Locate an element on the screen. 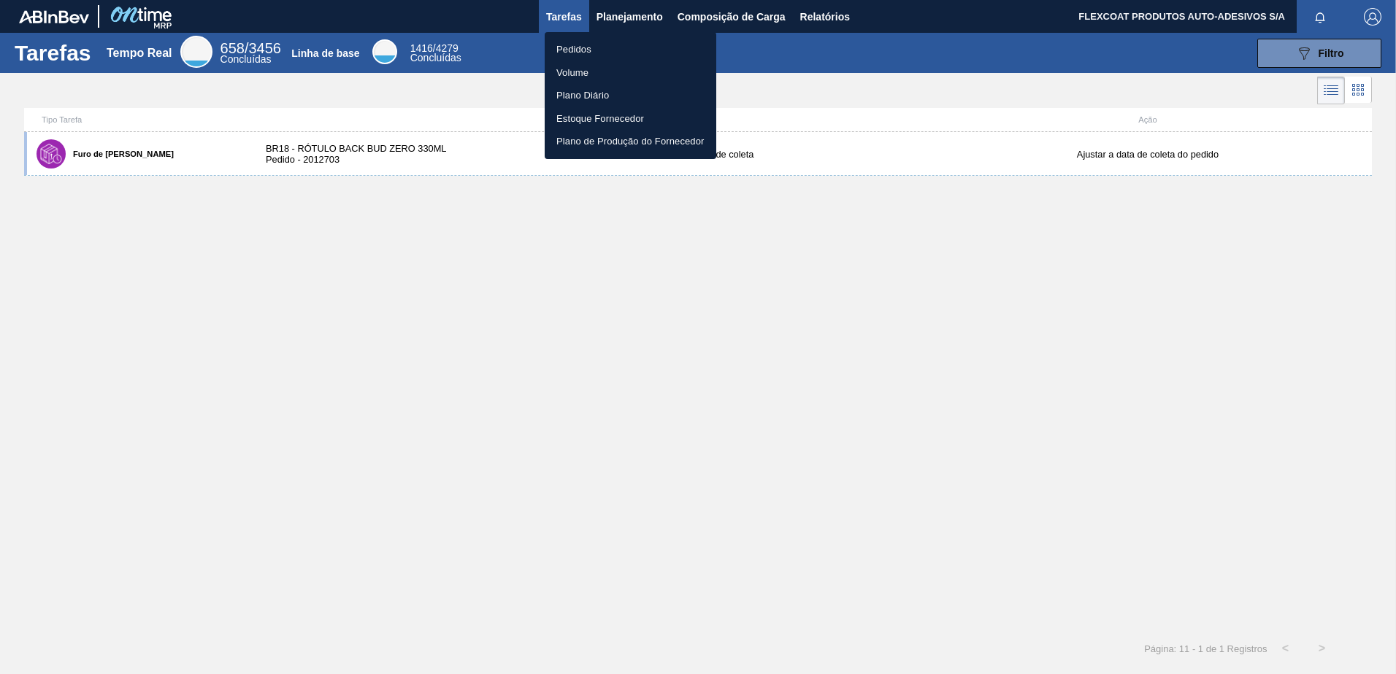  a: Pedidos is located at coordinates (630, 50).